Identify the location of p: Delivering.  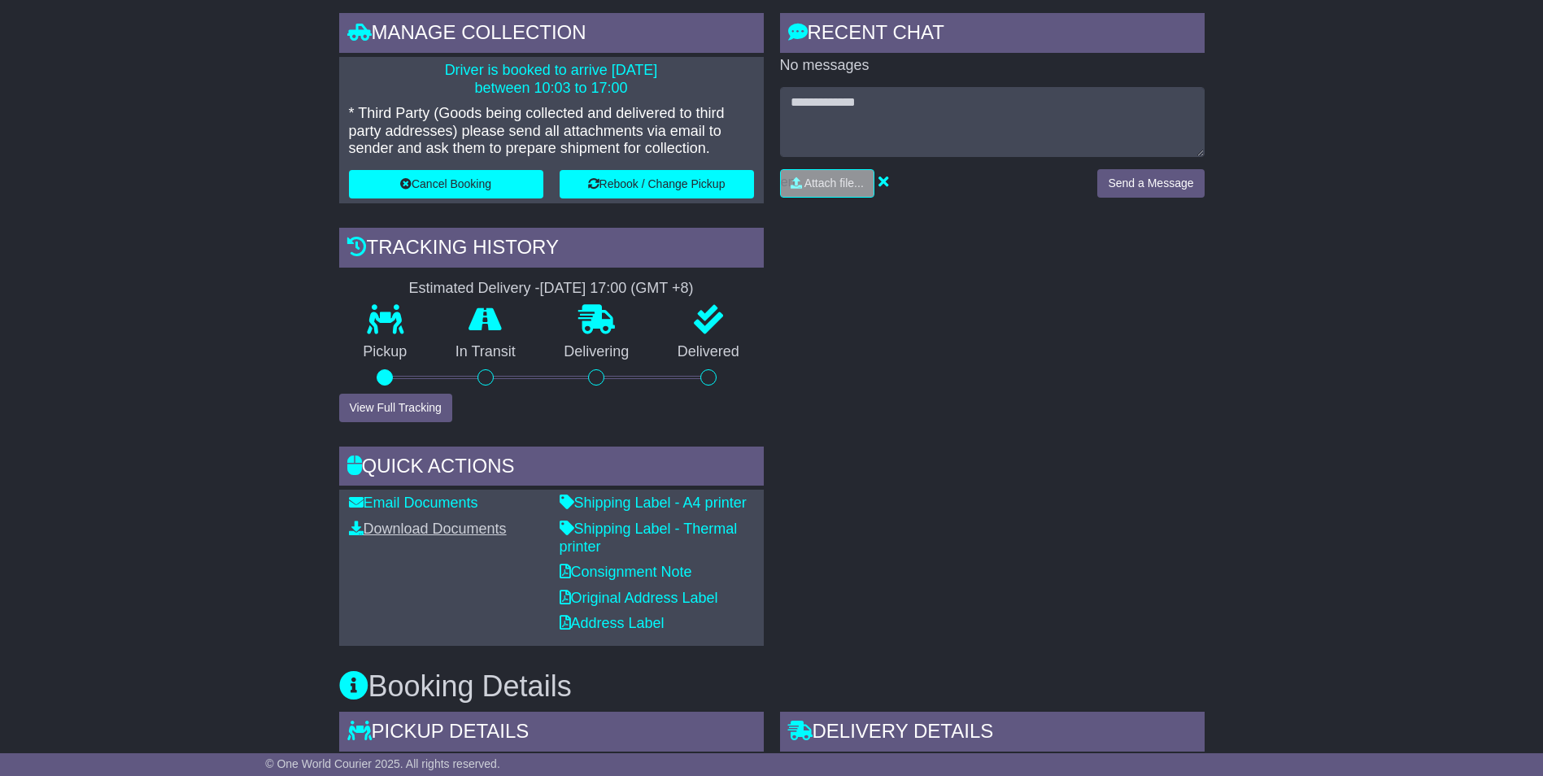
(597, 352).